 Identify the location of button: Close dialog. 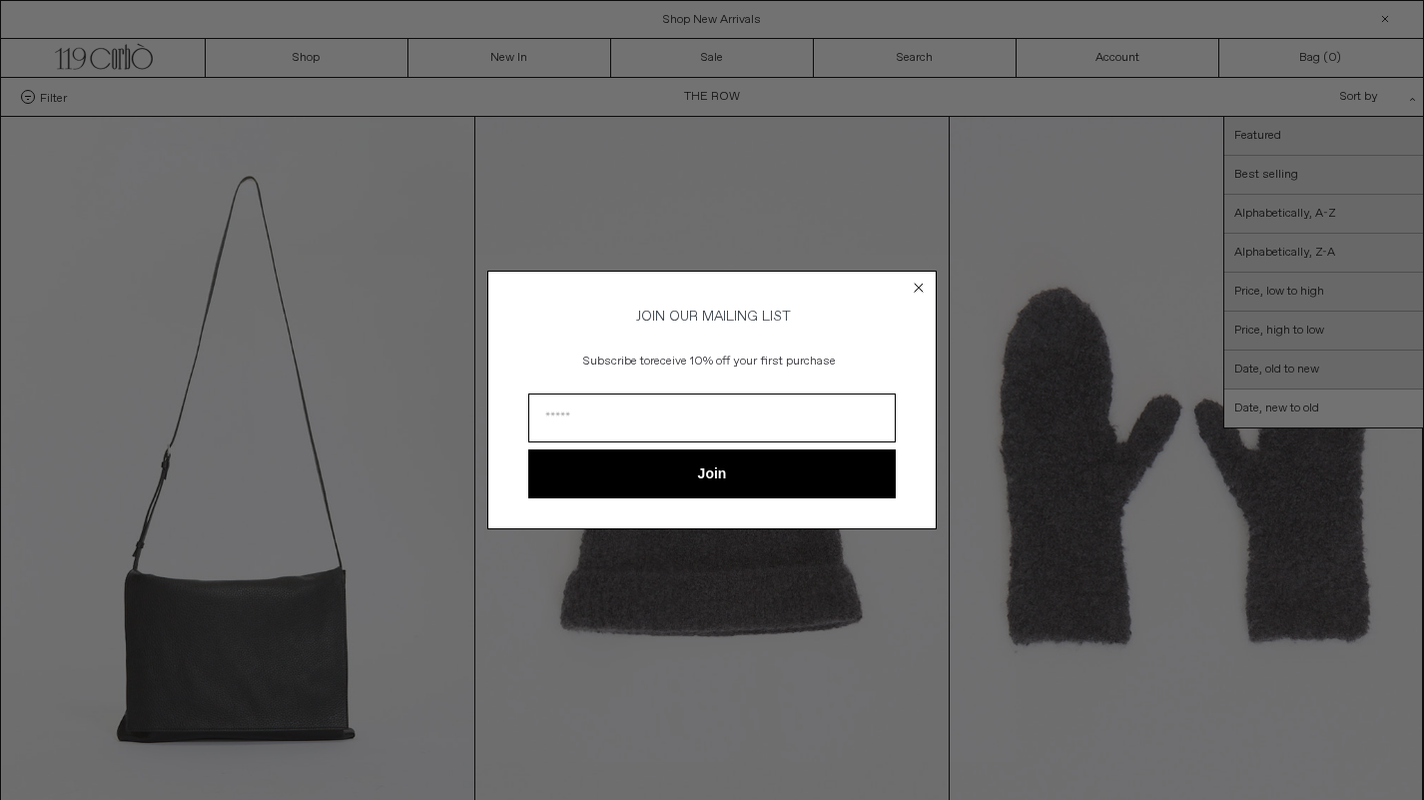
(919, 288).